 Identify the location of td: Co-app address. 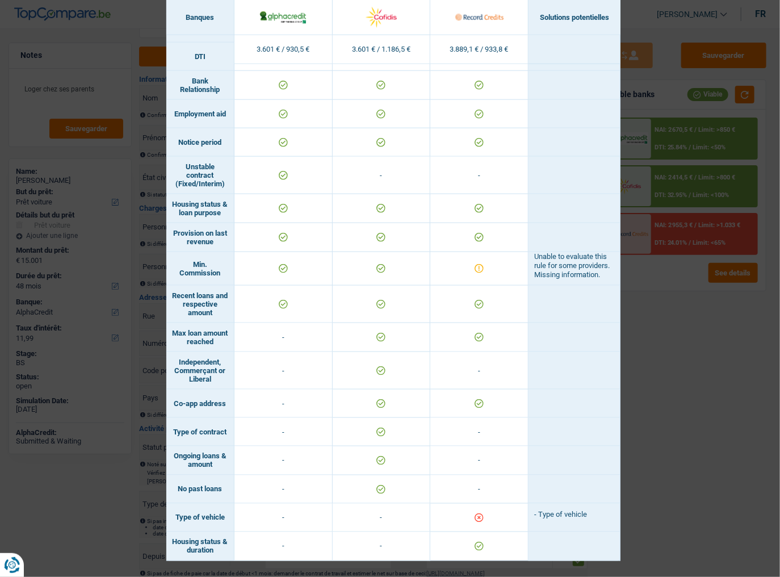
(200, 404).